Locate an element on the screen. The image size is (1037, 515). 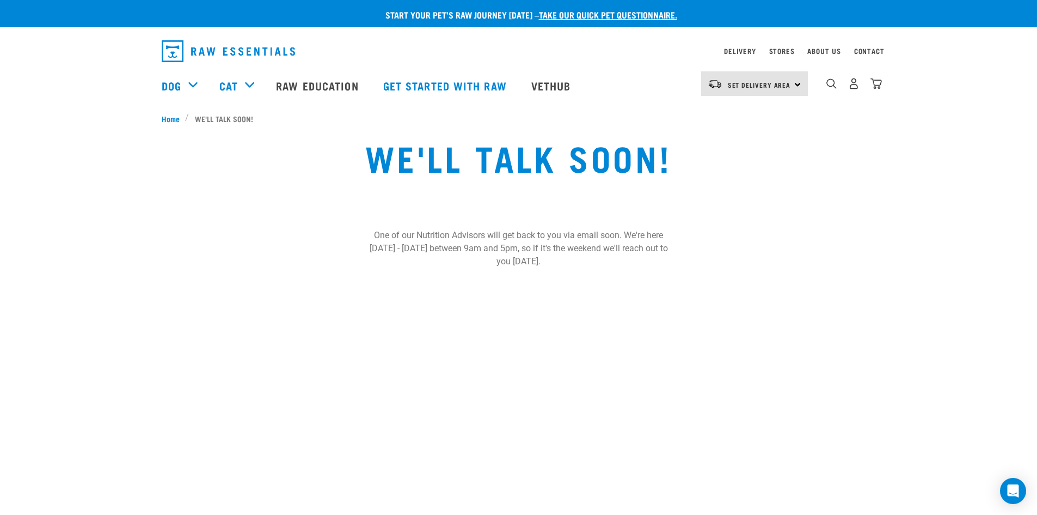
img: Raw Essentials Logo is located at coordinates (228, 51).